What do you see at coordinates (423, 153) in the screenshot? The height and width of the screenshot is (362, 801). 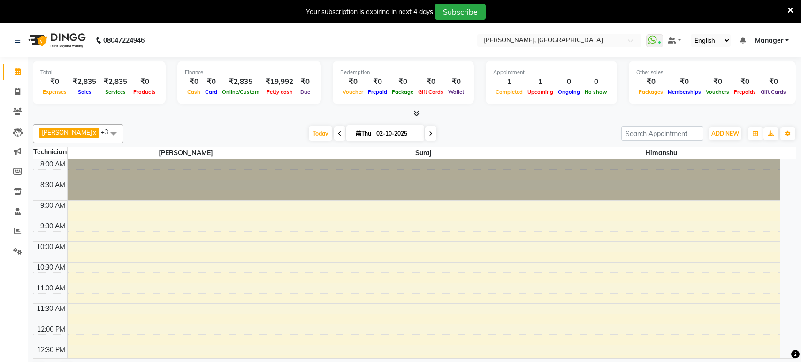 I see `span: Suraj` at bounding box center [423, 153].